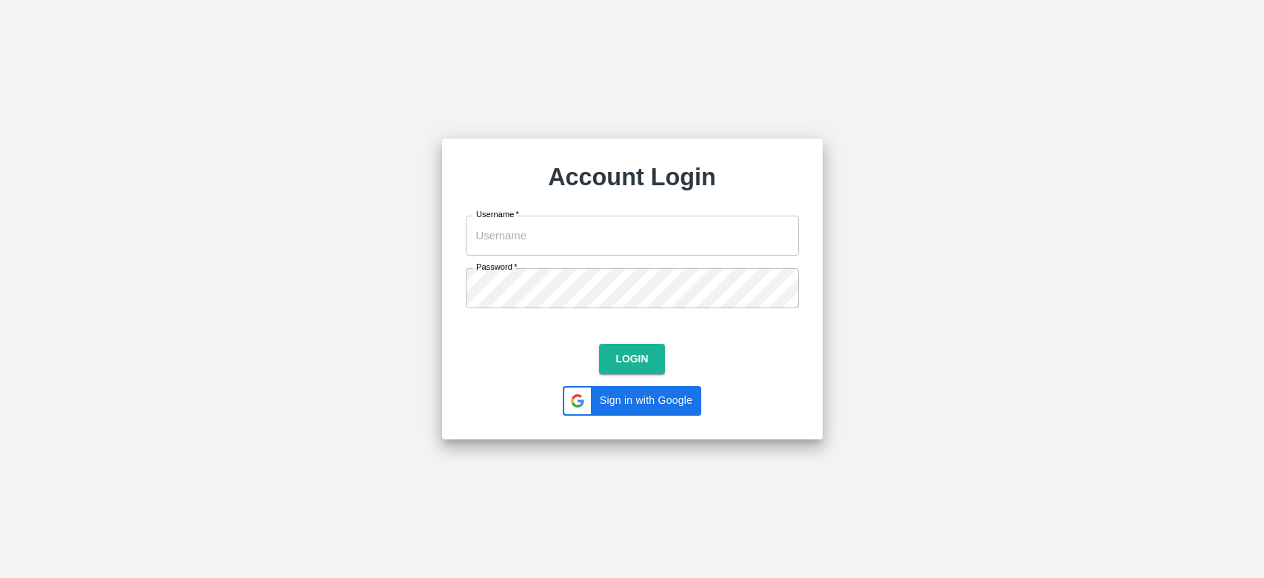  I want to click on label: Password, so click(496, 267).